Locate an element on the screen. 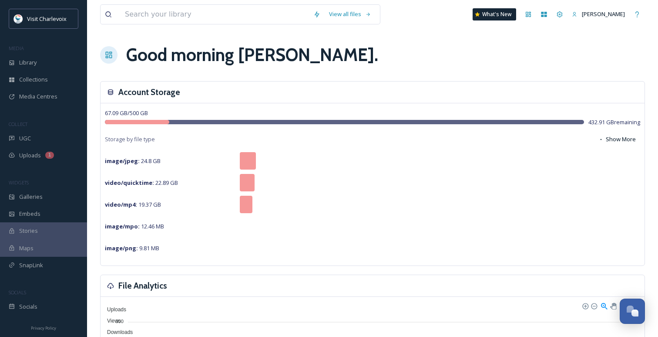  span: Collections is located at coordinates (34, 79).